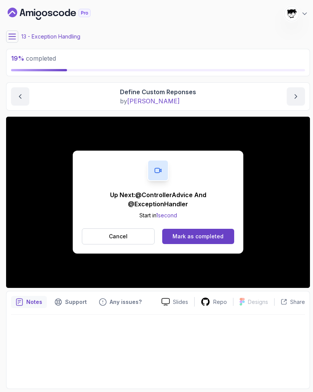 The image size is (313, 392). What do you see at coordinates (20, 96) in the screenshot?
I see `button: previous content` at bounding box center [20, 96].